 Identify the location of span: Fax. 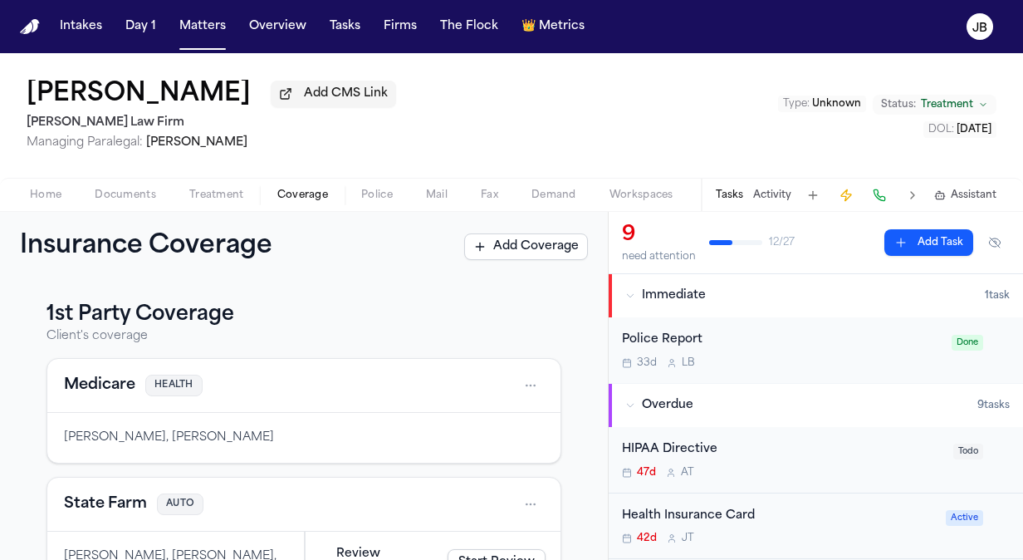
(489, 195).